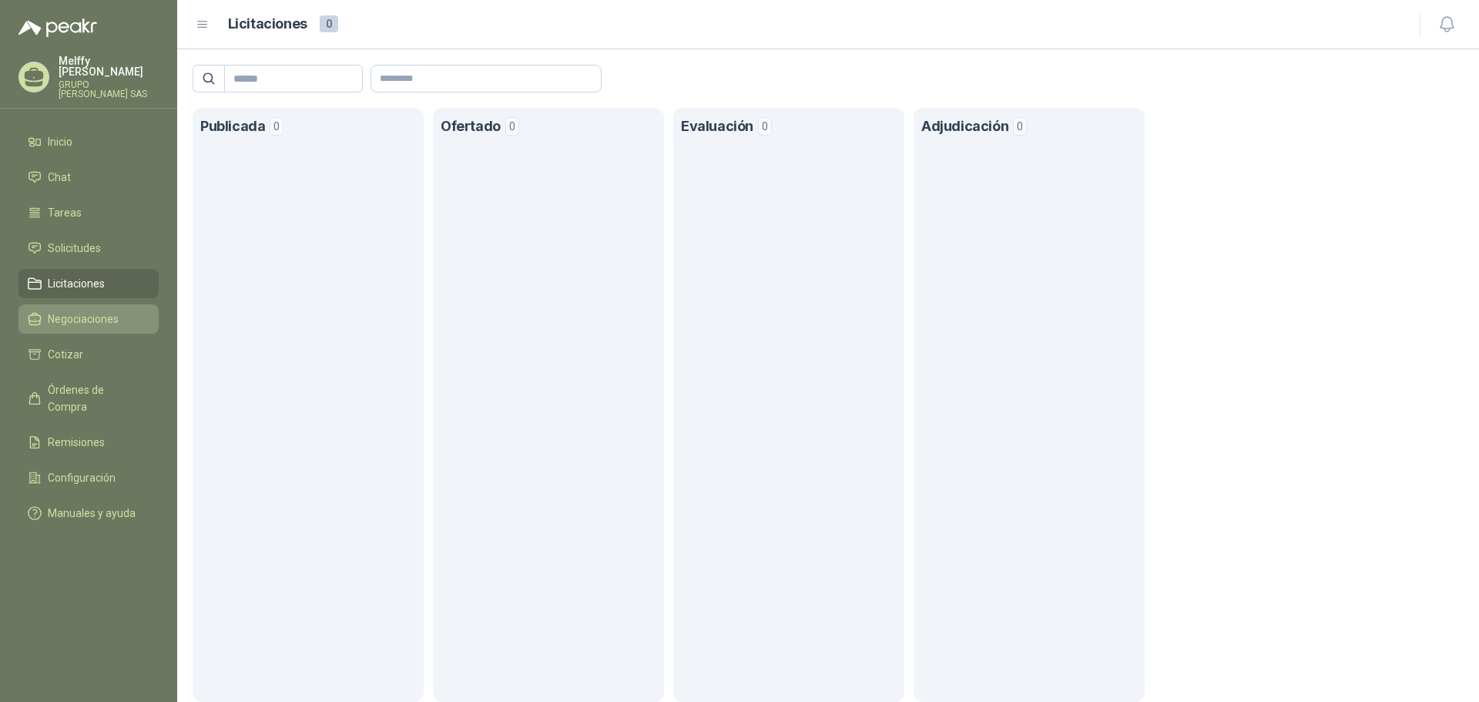 This screenshot has height=702, width=1479. Describe the element at coordinates (96, 398) in the screenshot. I see `span: Órdenes de Compra` at that location.